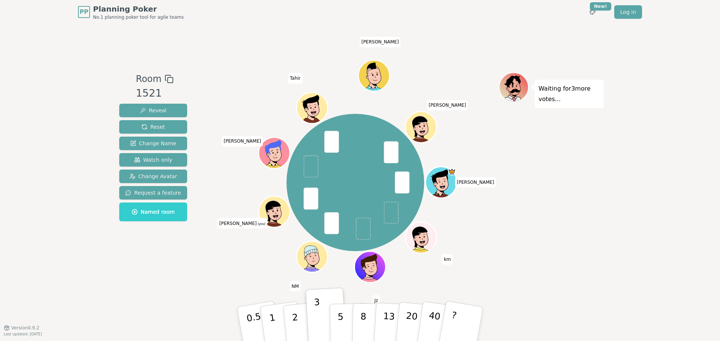 This screenshot has height=341, width=720. I want to click on p: 3, so click(318, 318).